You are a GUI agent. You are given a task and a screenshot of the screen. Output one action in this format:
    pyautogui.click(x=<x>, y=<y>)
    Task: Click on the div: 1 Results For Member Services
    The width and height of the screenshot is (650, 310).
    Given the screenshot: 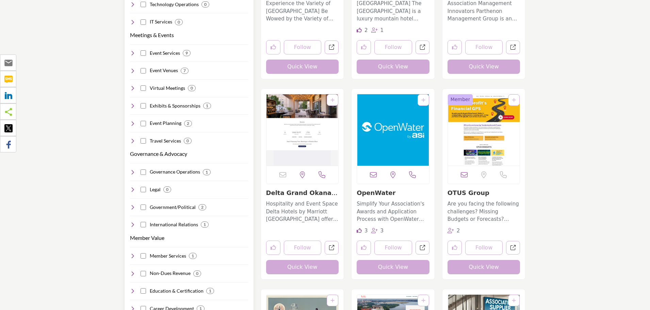 What is the action you would take?
    pyautogui.click(x=193, y=256)
    